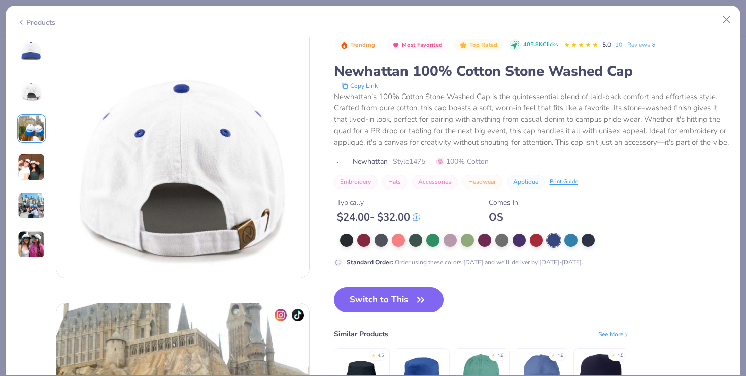 The height and width of the screenshot is (376, 746). What do you see at coordinates (362, 45) in the screenshot?
I see `span: Trending` at bounding box center [362, 45].